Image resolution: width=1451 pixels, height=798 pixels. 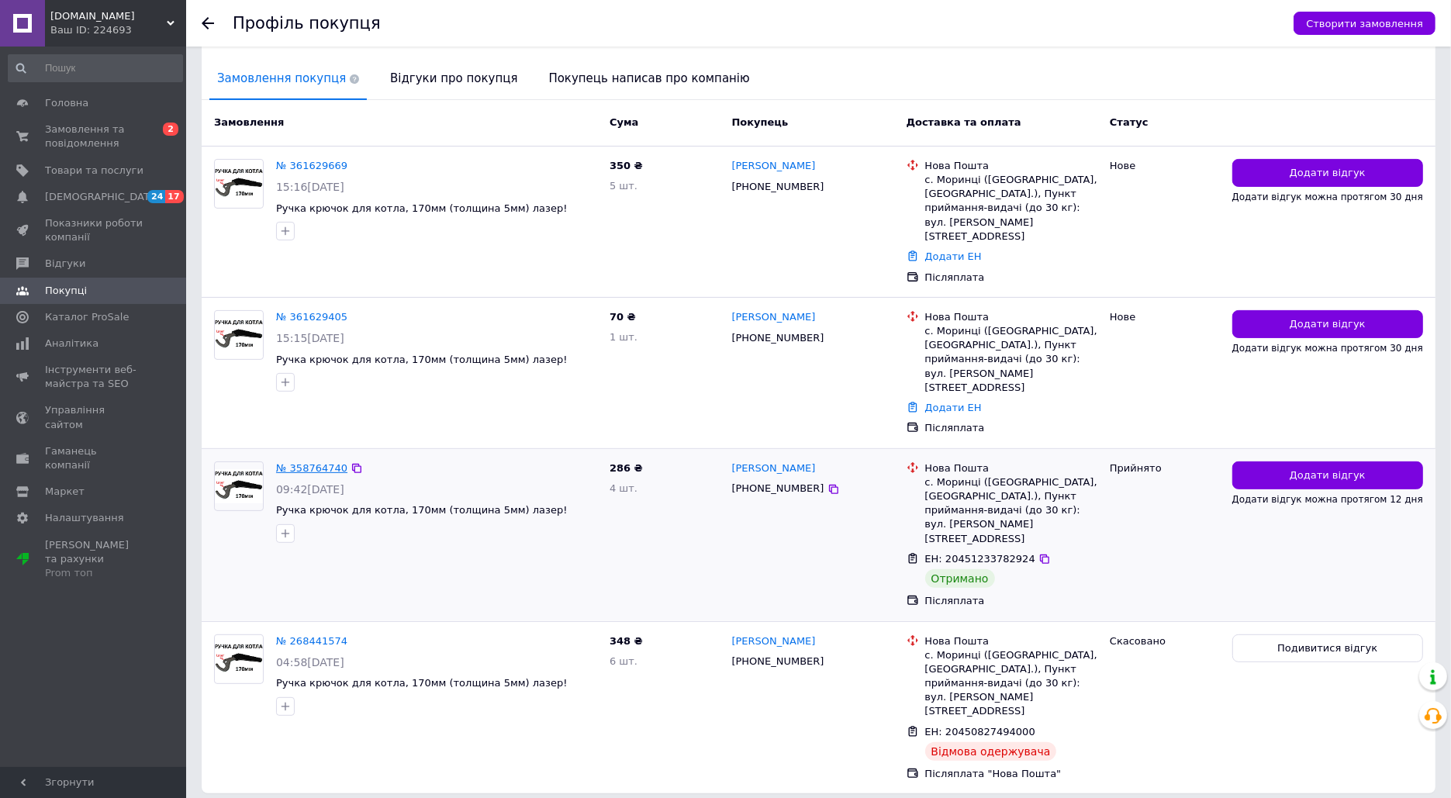 What do you see at coordinates (1165, 641) in the screenshot?
I see `div: Скасовано` at bounding box center [1165, 641].